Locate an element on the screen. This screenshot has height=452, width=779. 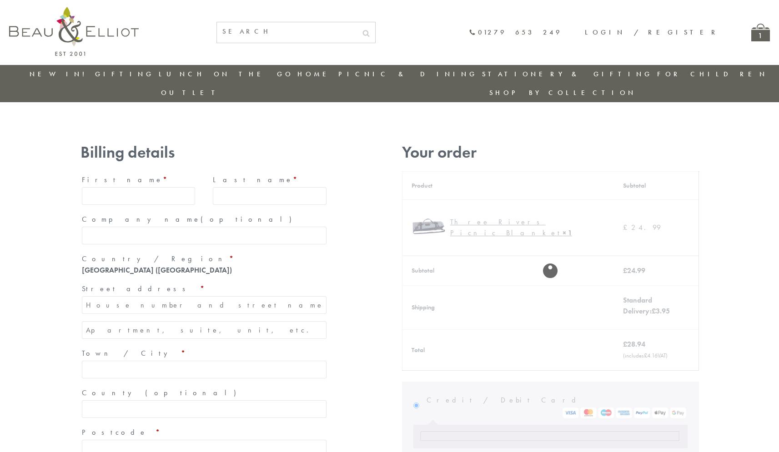
a: Picnic & Dining is located at coordinates (408, 74).